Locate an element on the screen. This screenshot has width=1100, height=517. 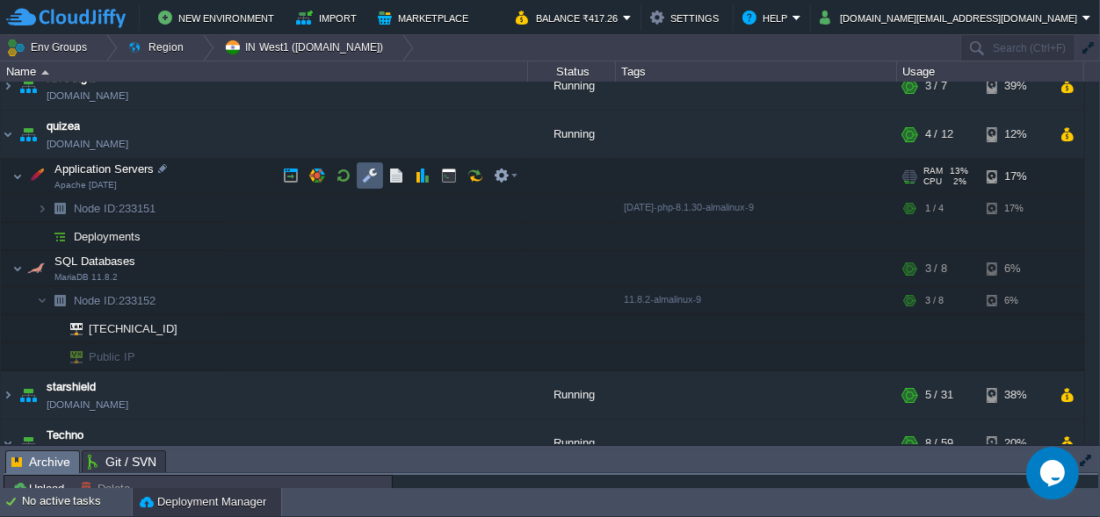
span: 233151 is located at coordinates (115, 208).